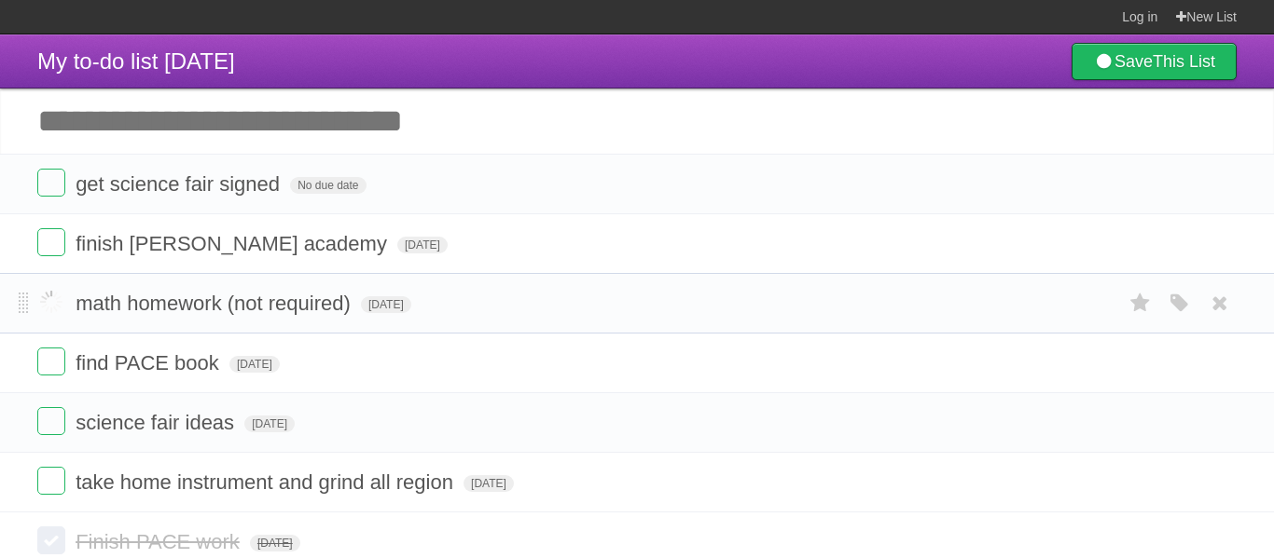  I want to click on span: take home instrument and grind all region, so click(267, 482).